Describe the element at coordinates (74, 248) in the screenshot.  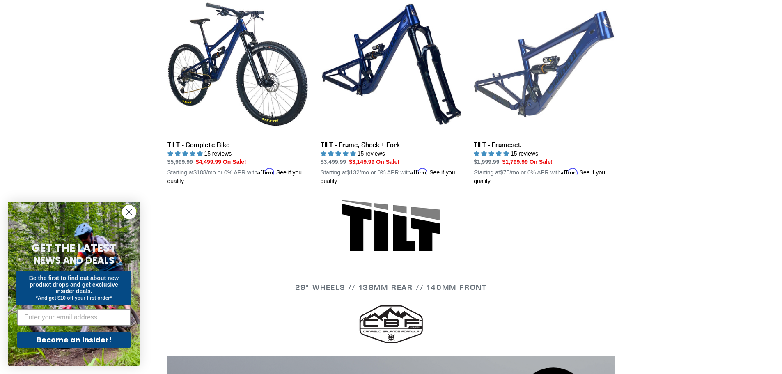
I see `span: GET THE LATEST` at that location.